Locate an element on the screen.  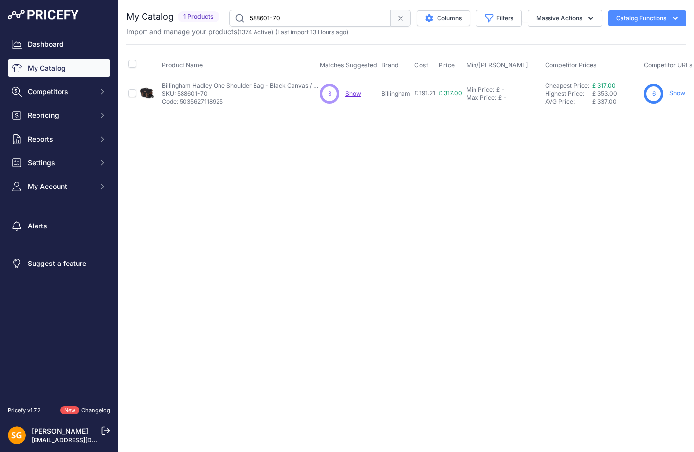
span: £ 191.21 is located at coordinates (425, 93).